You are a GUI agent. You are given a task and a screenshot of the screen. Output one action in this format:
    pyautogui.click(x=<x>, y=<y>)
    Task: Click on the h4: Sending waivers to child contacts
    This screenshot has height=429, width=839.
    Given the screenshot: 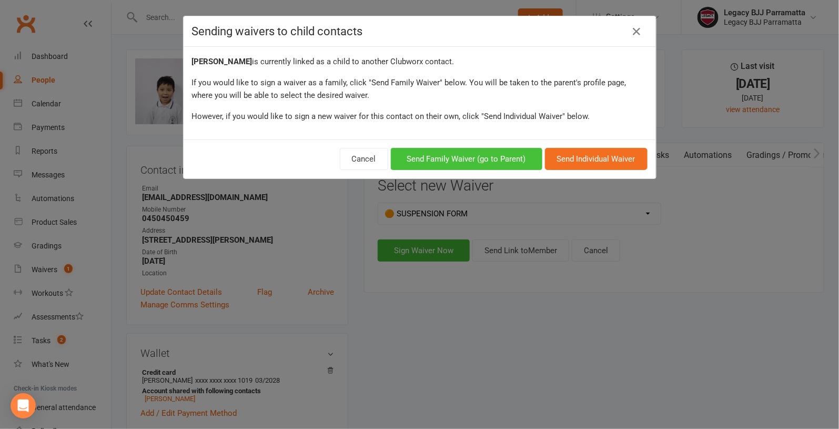 What is the action you would take?
    pyautogui.click(x=420, y=31)
    